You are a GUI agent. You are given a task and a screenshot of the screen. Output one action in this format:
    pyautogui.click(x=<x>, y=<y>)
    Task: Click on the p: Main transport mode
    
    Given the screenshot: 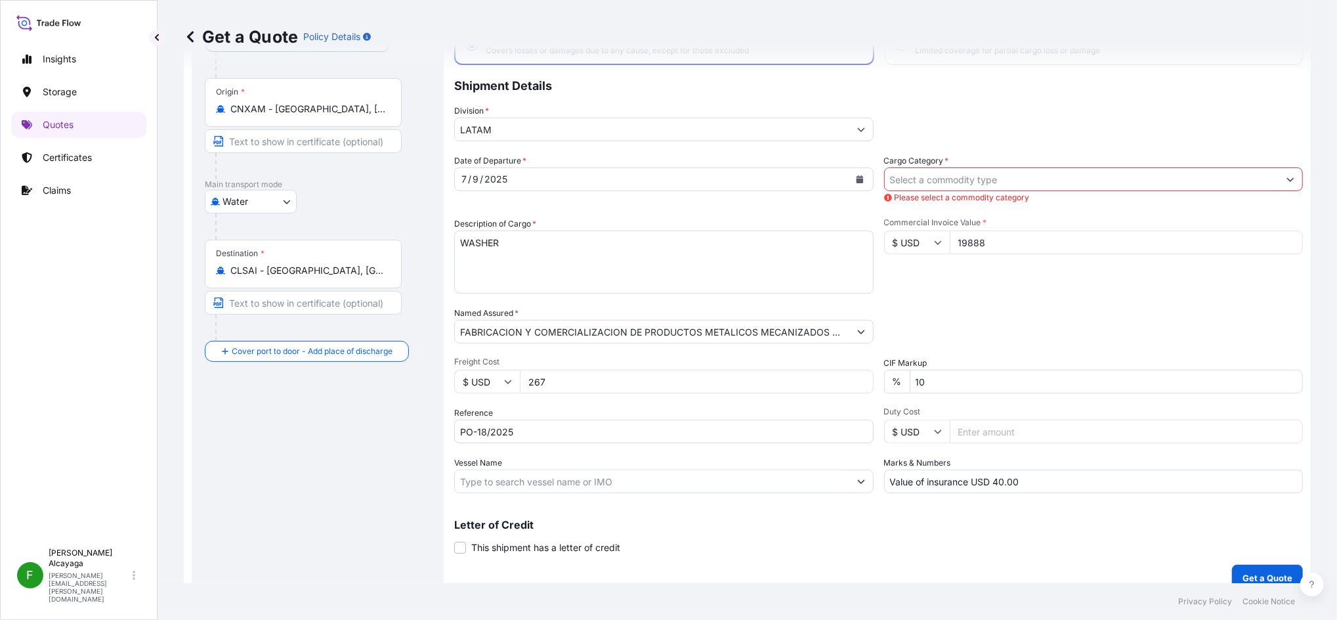 What is the action you would take?
    pyautogui.click(x=318, y=184)
    